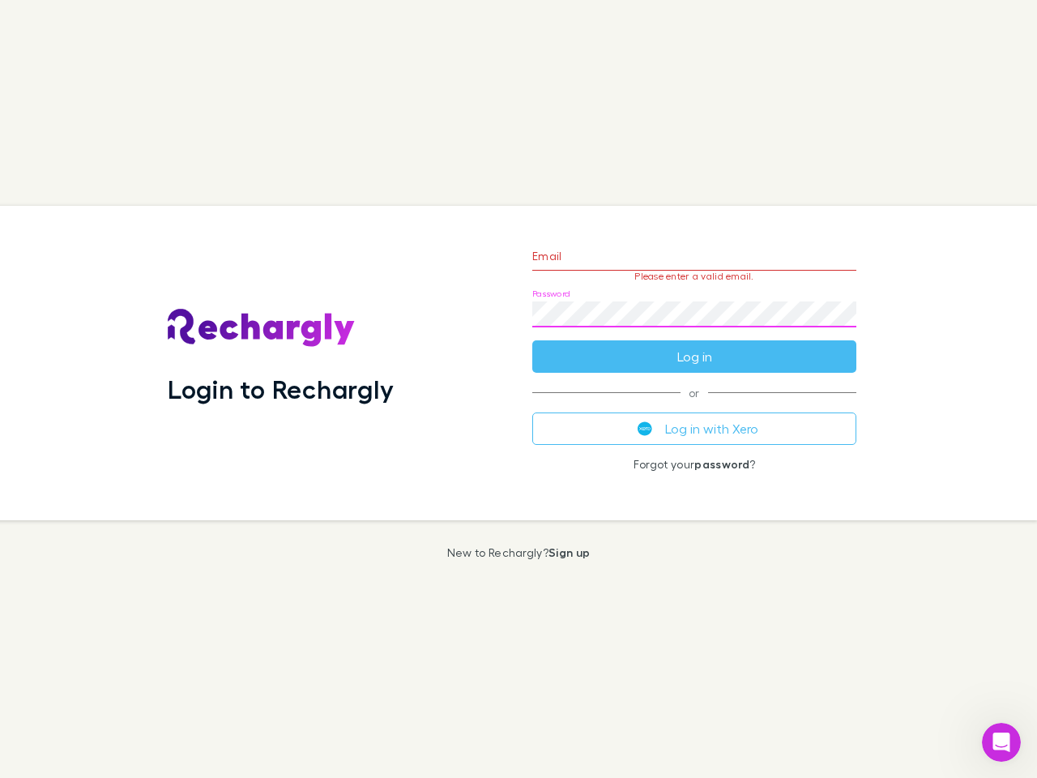 This screenshot has height=778, width=1037. What do you see at coordinates (694, 429) in the screenshot?
I see `button: Log in with Xero` at bounding box center [694, 429].